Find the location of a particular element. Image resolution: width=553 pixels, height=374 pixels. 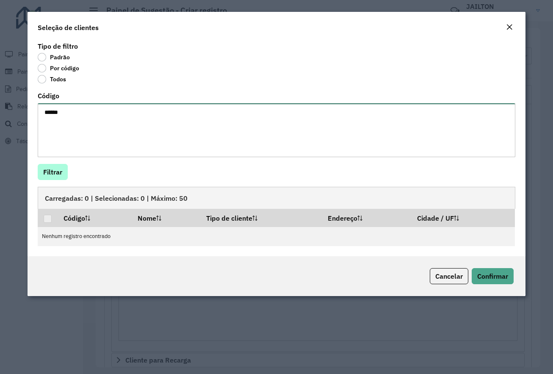

button: Close is located at coordinates (510, 28).